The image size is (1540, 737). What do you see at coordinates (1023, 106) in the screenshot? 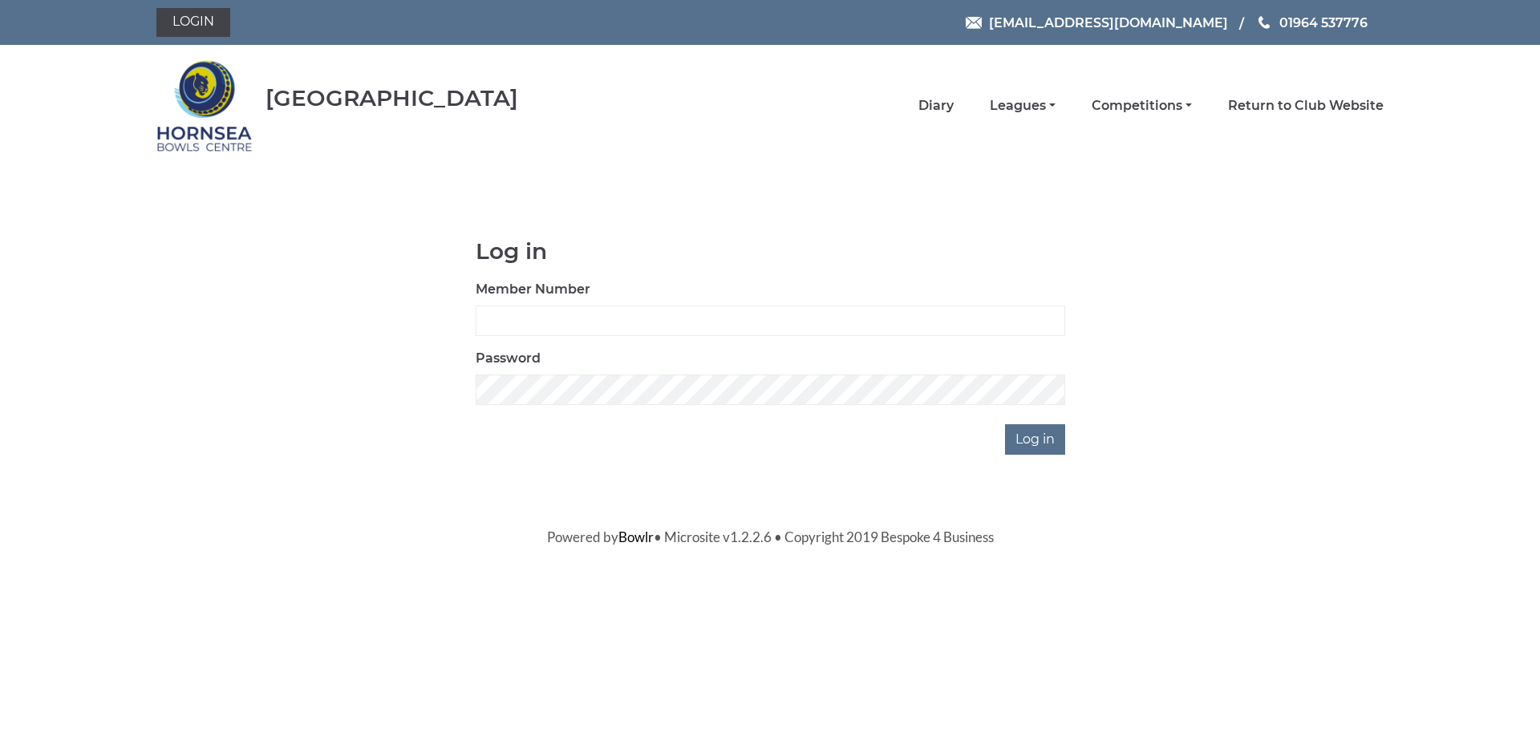
I see `a: Leagues` at bounding box center [1023, 106].